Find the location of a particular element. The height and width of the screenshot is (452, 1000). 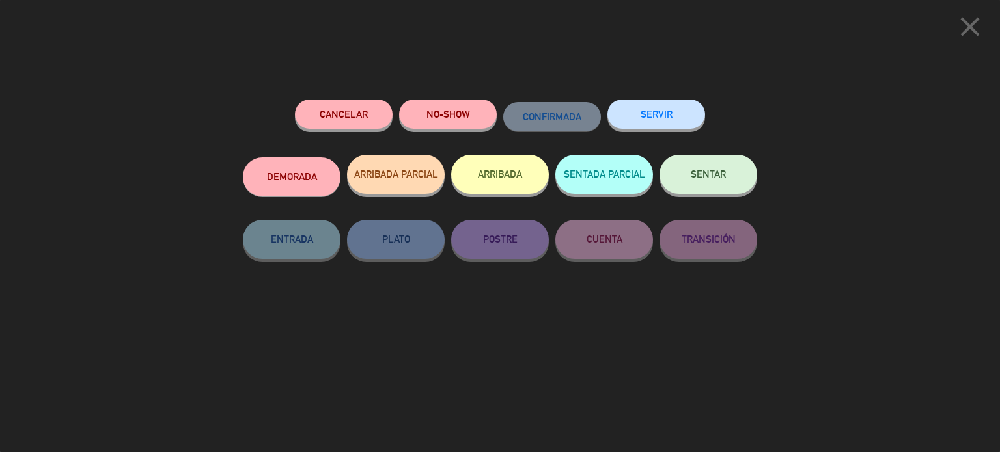

button: PLATO is located at coordinates (396, 240).